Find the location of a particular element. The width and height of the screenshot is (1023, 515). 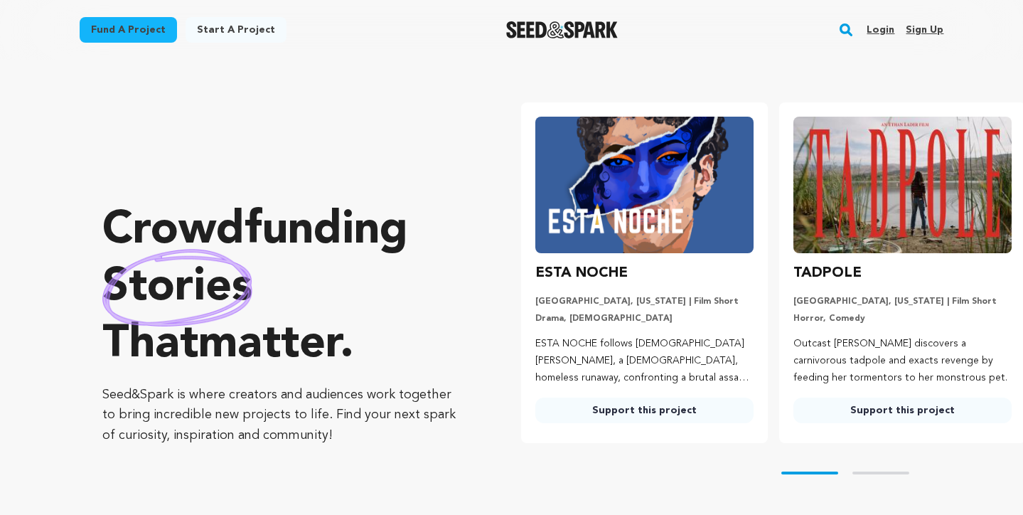

p: Horror, Comedy is located at coordinates (902, 319).